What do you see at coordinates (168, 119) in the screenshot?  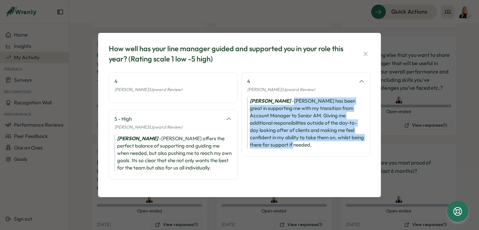 I see `div: 5 - High` at bounding box center [168, 119].